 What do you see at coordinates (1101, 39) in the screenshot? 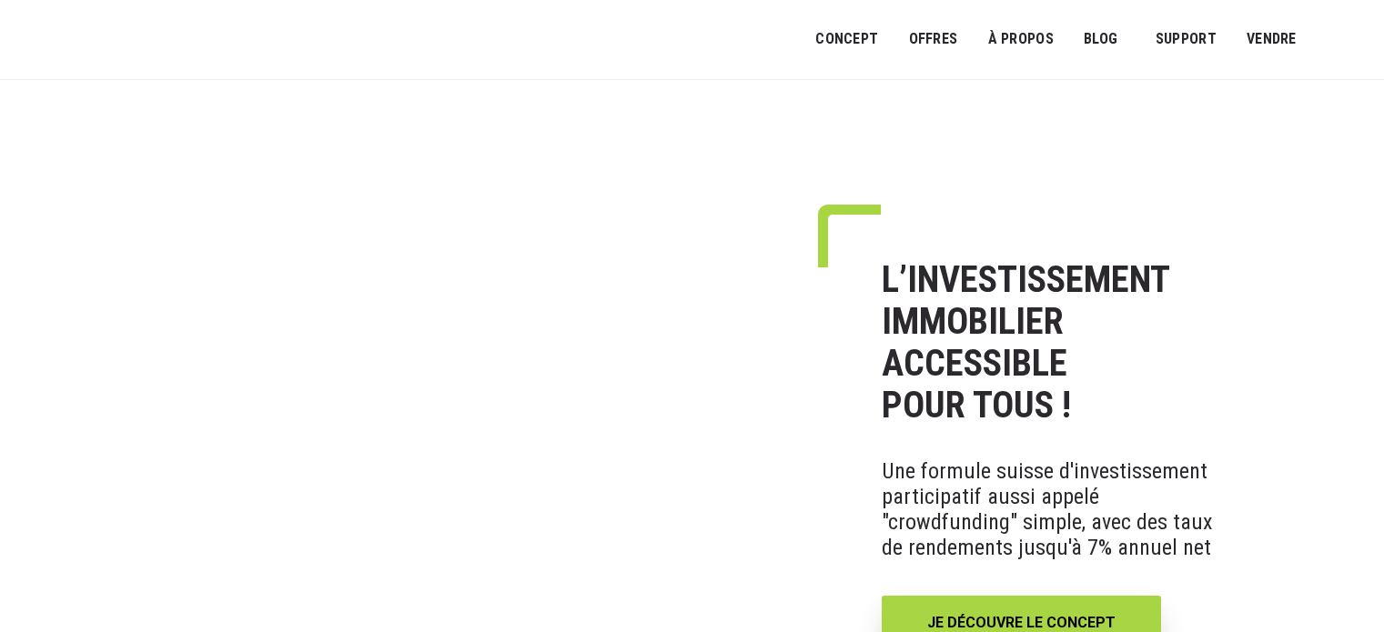
I see `a: Blog` at bounding box center [1101, 39].